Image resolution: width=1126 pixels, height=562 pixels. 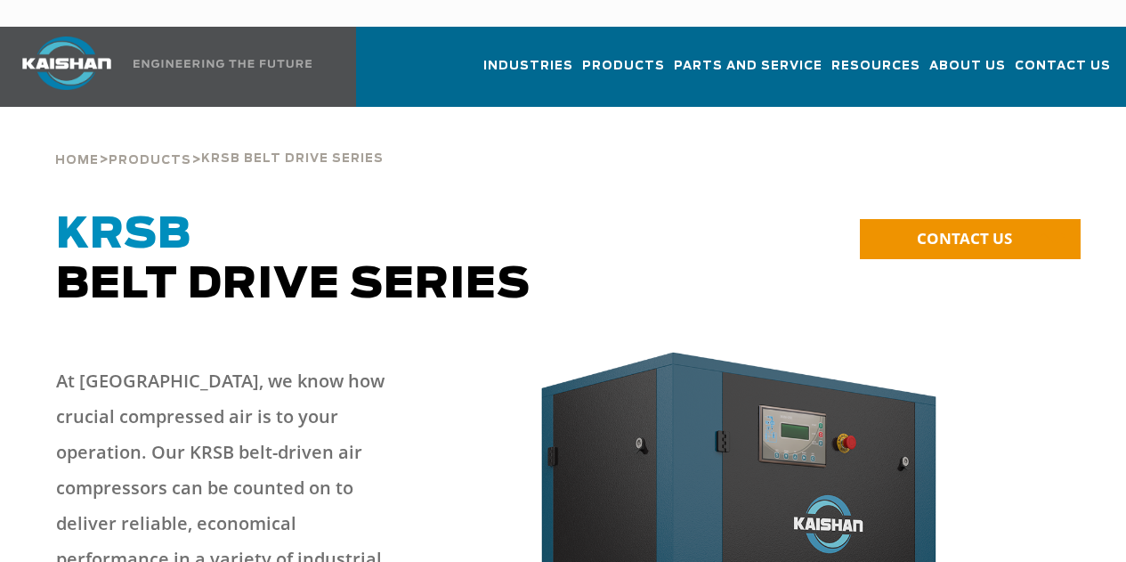 I want to click on span: Belt Drive Series, so click(x=293, y=260).